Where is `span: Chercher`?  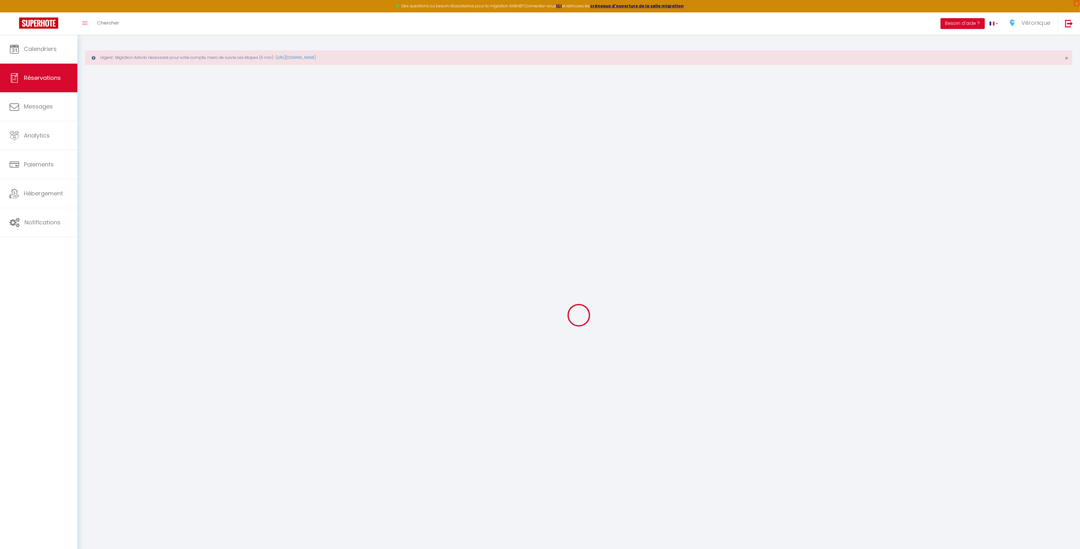
span: Chercher is located at coordinates (108, 23).